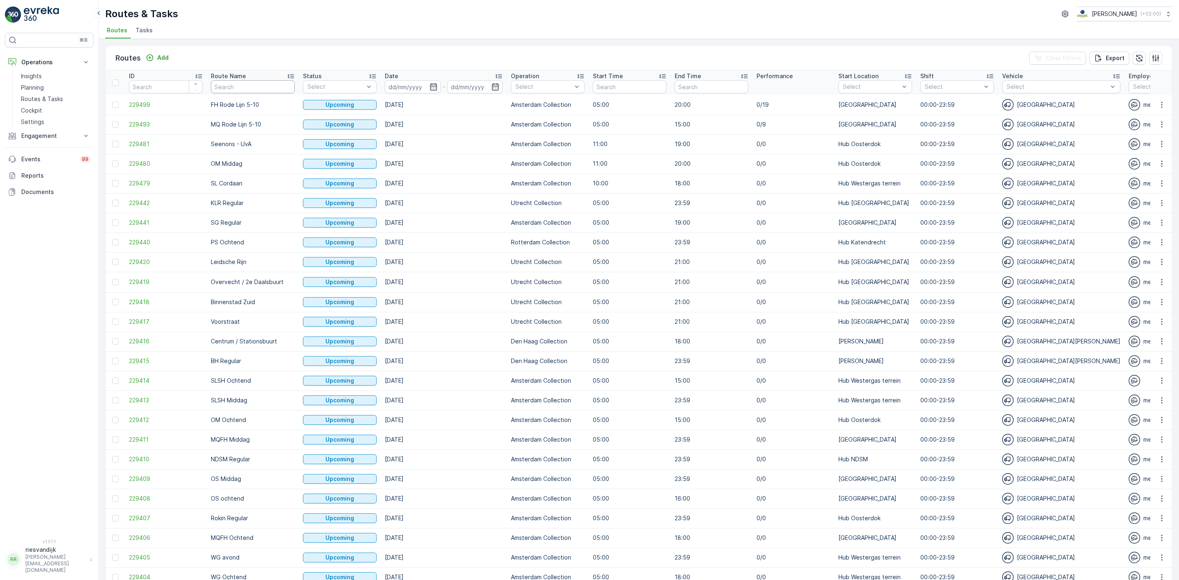 The height and width of the screenshot is (580, 1179). What do you see at coordinates (1115, 58) in the screenshot?
I see `p: Export` at bounding box center [1115, 58].